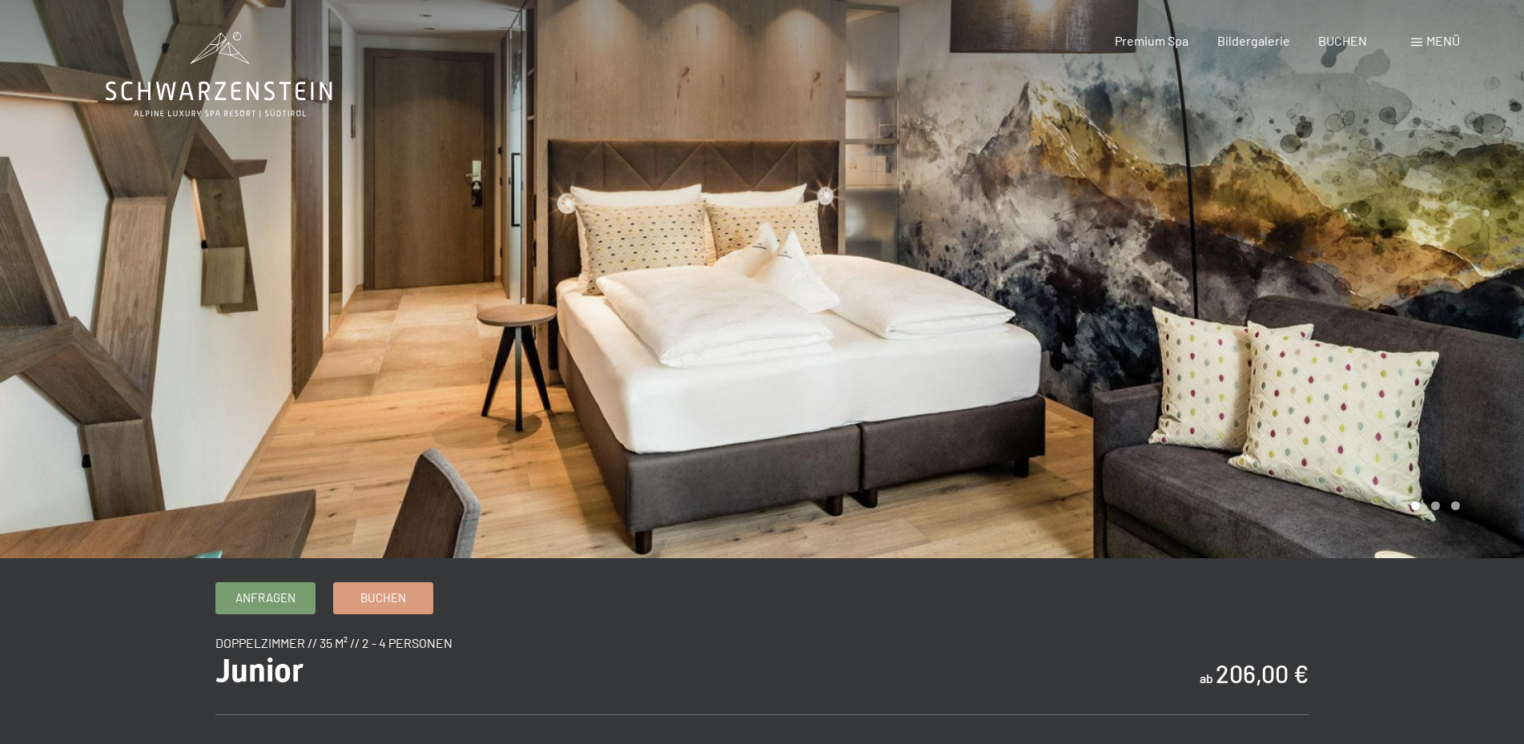 This screenshot has width=1524, height=744. I want to click on a: Anfragen, so click(265, 598).